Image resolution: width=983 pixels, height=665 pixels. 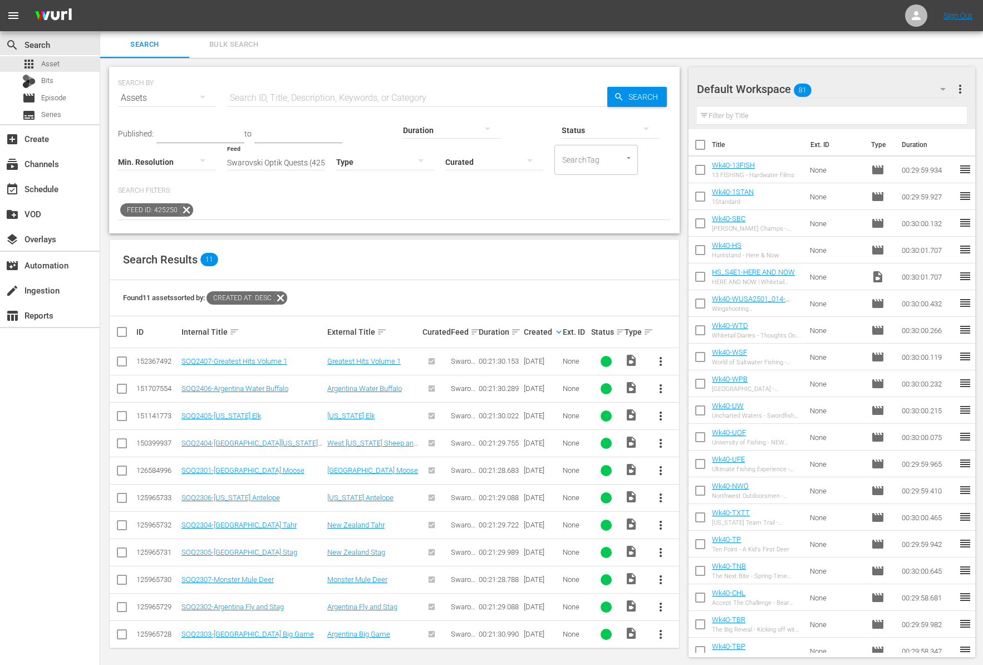 What do you see at coordinates (12, 316) in the screenshot?
I see `span: Reports` at bounding box center [12, 316].